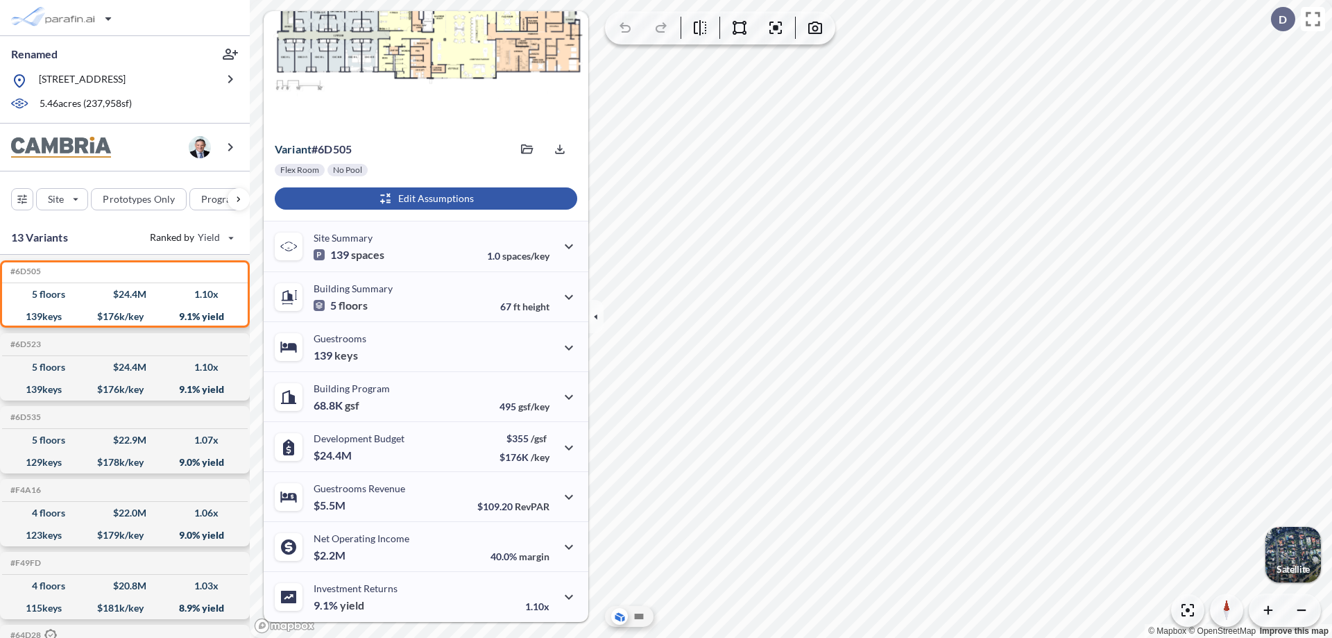 Image resolution: width=1332 pixels, height=638 pixels. Describe the element at coordinates (536, 306) in the screenshot. I see `span: height` at that location.